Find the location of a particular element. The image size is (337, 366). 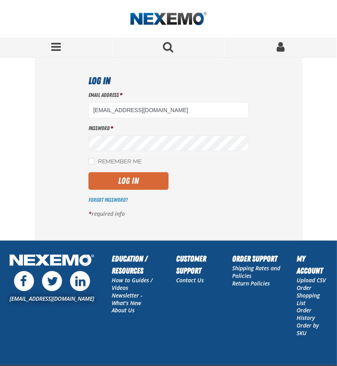

a: Newsletter - What's New is located at coordinates (127, 299).